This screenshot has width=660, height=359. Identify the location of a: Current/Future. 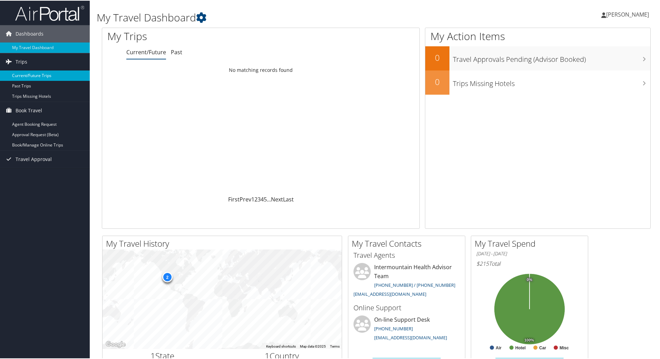
(146, 51).